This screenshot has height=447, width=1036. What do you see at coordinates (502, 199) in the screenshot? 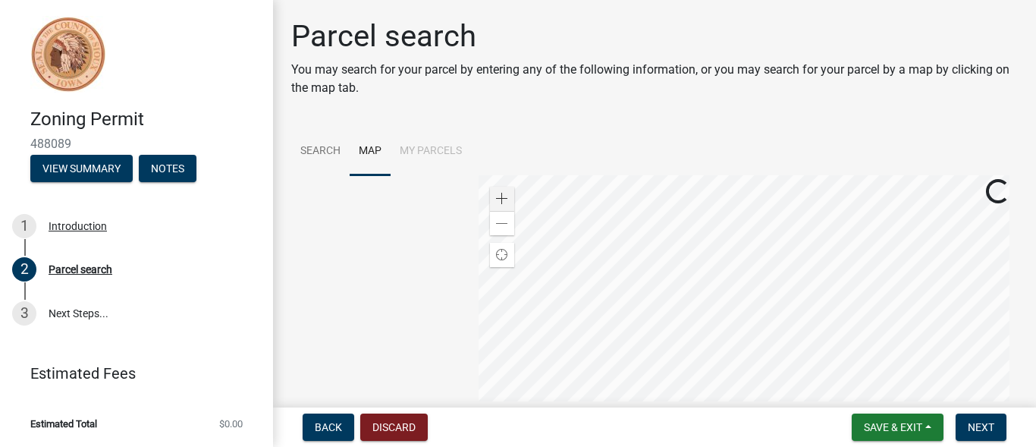
I see `div: Zoom in` at bounding box center [502, 199].